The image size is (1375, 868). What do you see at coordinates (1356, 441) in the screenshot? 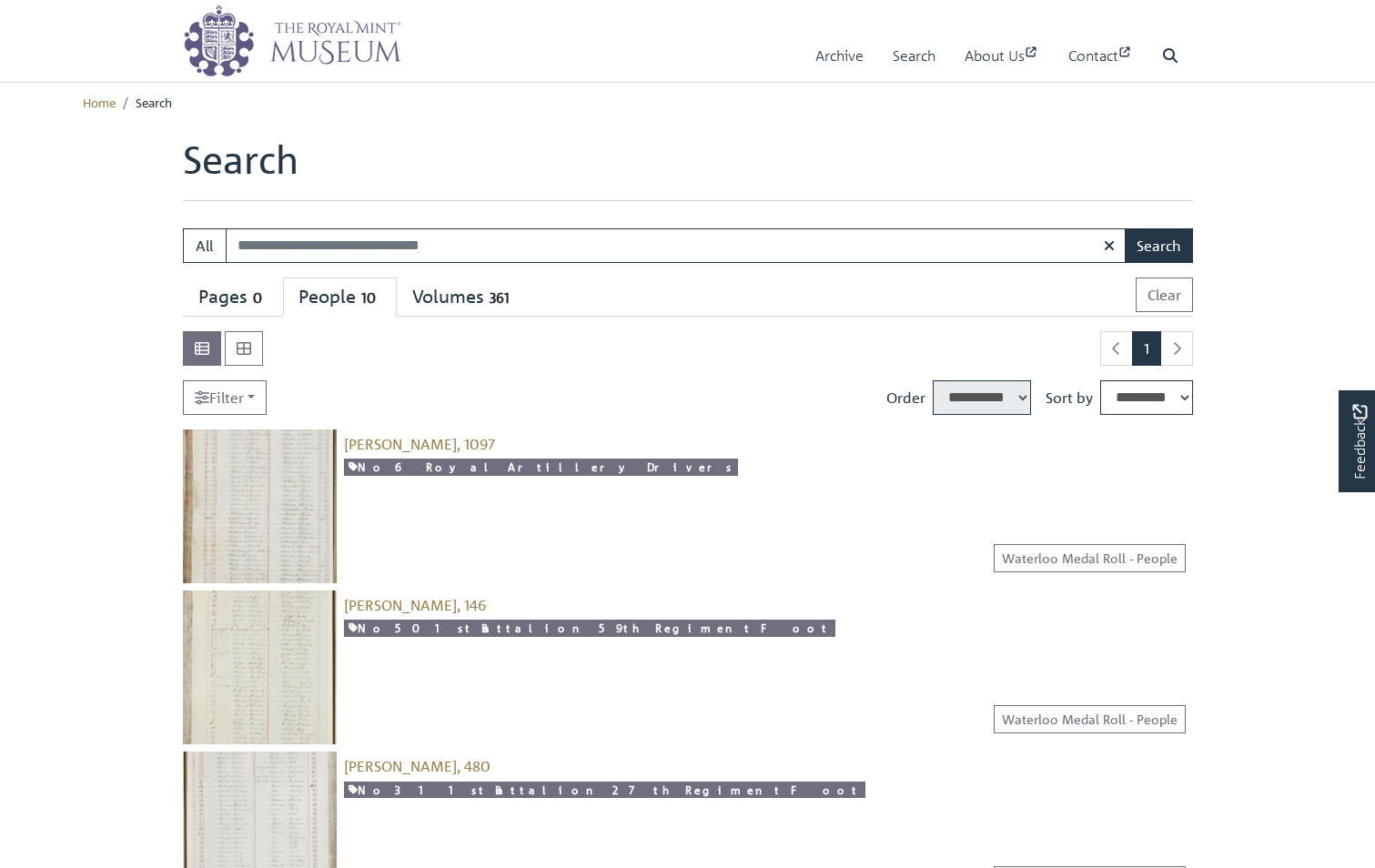
I see `a: Would you like to provide feedback?` at bounding box center [1356, 441].